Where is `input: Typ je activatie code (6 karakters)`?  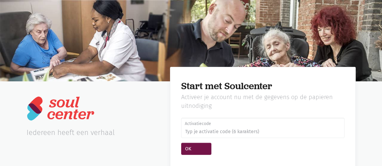 input: Typ je activatie code (6 karakters) is located at coordinates (263, 128).